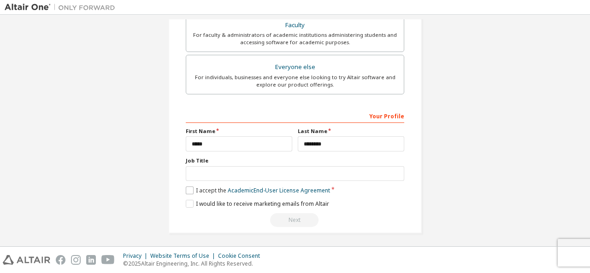 The image size is (590, 273). I want to click on img: linkedin.svg, so click(91, 260).